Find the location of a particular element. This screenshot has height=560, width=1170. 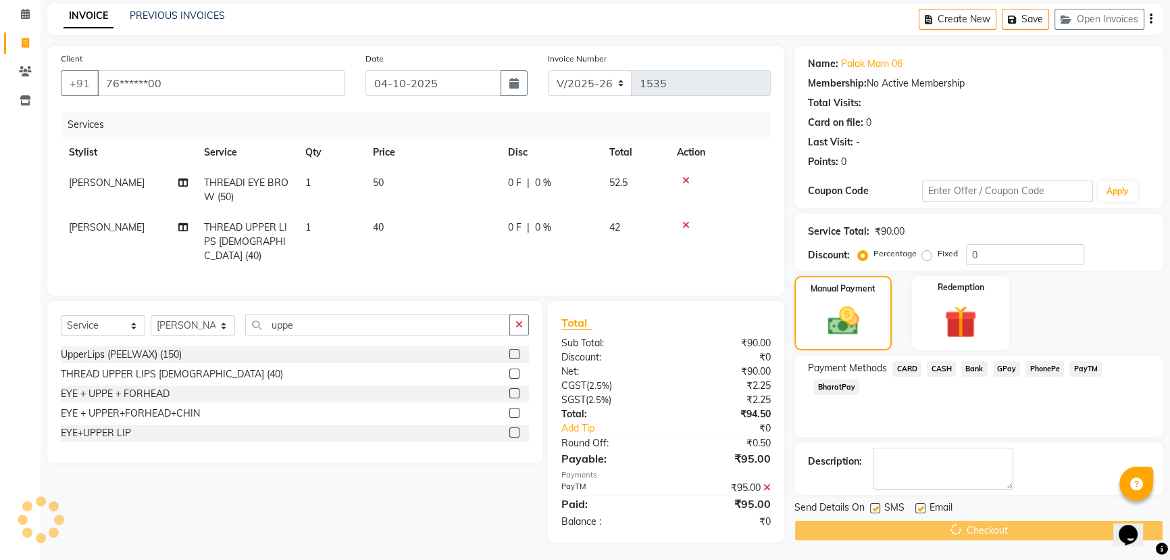

th: Qty is located at coordinates (331, 152).